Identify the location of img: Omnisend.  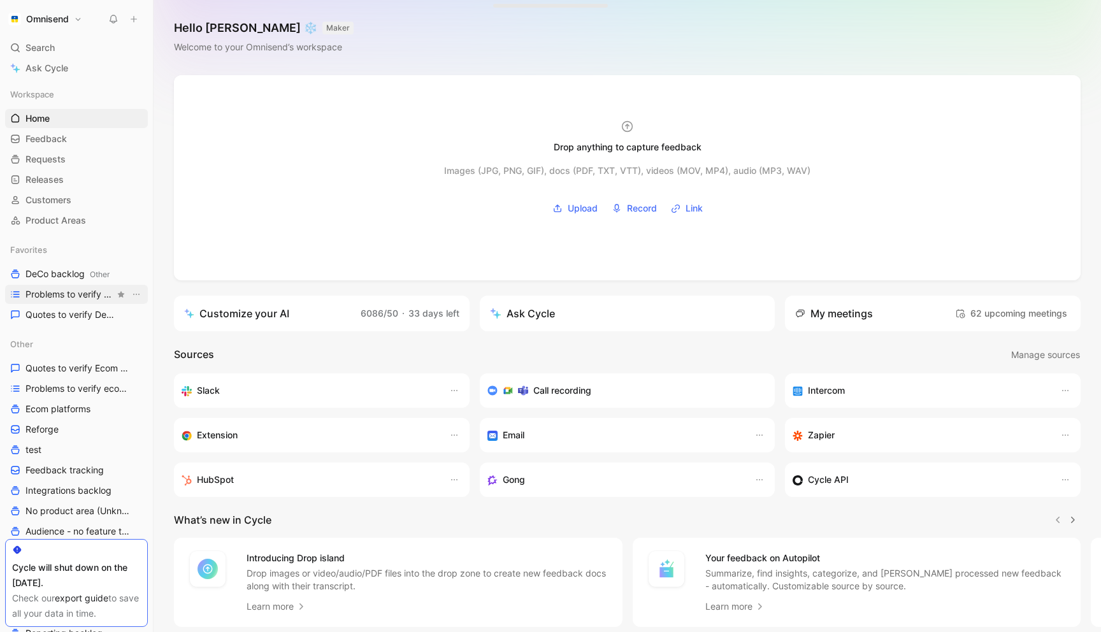
(15, 19).